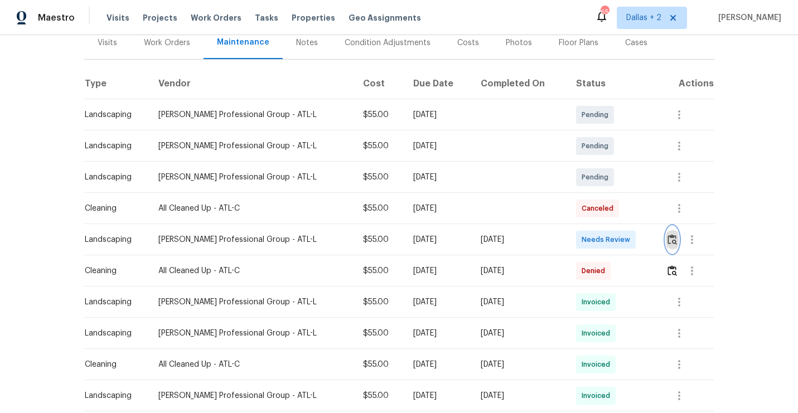  I want to click on div: Photos, so click(519, 43).